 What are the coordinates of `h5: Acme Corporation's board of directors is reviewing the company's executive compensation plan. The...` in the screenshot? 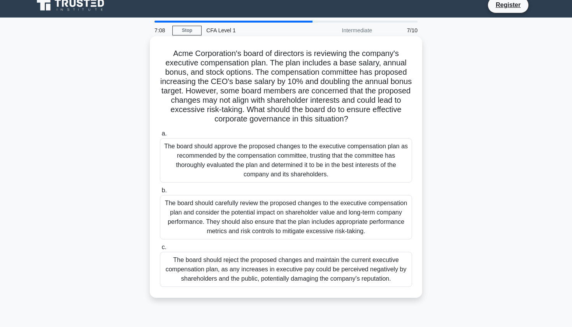 It's located at (286, 86).